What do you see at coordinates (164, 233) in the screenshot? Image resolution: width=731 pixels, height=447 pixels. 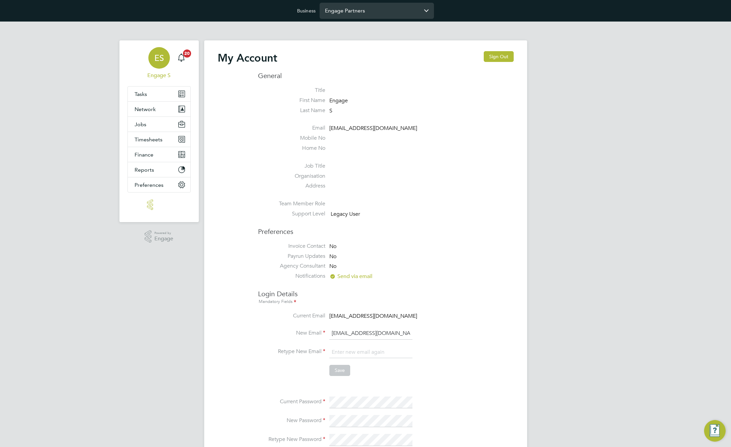 I see `span: Powered by` at bounding box center [164, 233].